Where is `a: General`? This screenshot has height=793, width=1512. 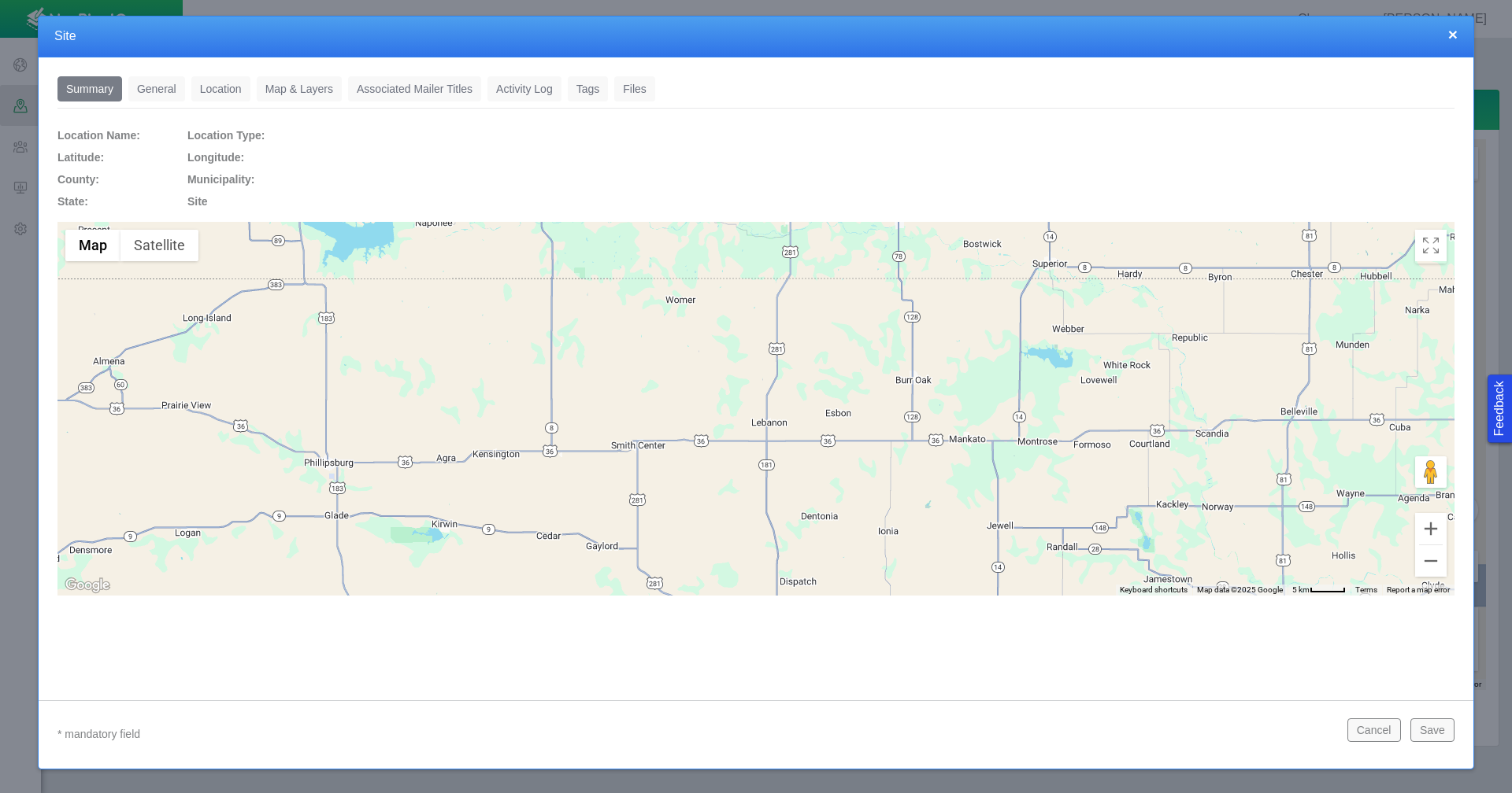 a: General is located at coordinates (156, 89).